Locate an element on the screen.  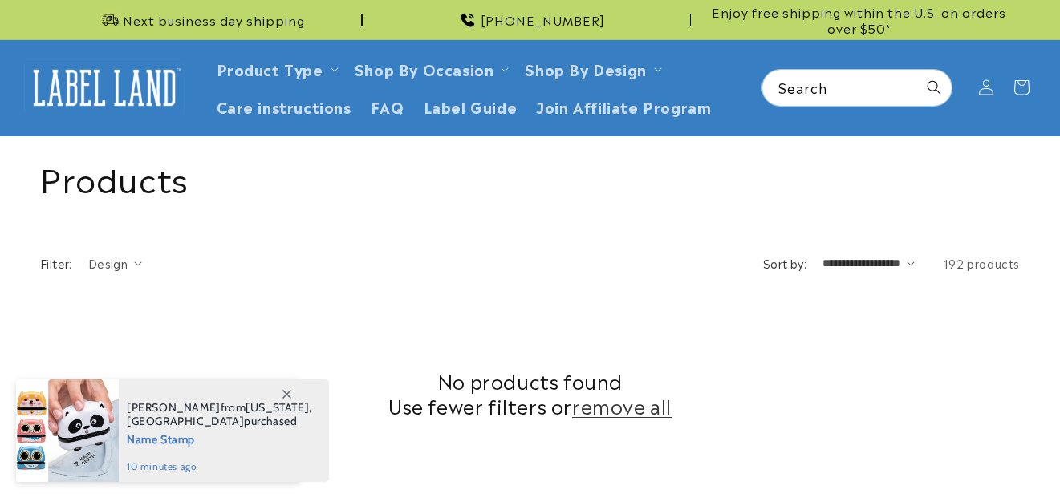
span: 192 products is located at coordinates (981, 263).